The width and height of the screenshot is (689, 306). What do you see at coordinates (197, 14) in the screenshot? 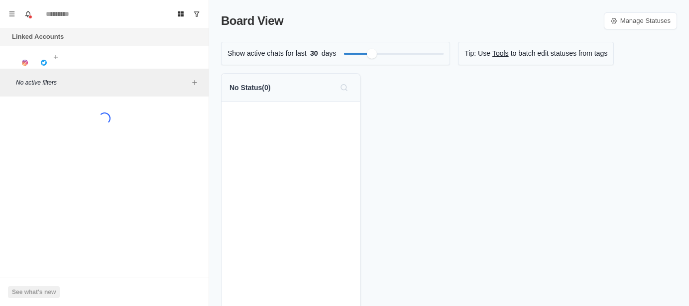
I see `button: Show unread conversations` at bounding box center [197, 14].